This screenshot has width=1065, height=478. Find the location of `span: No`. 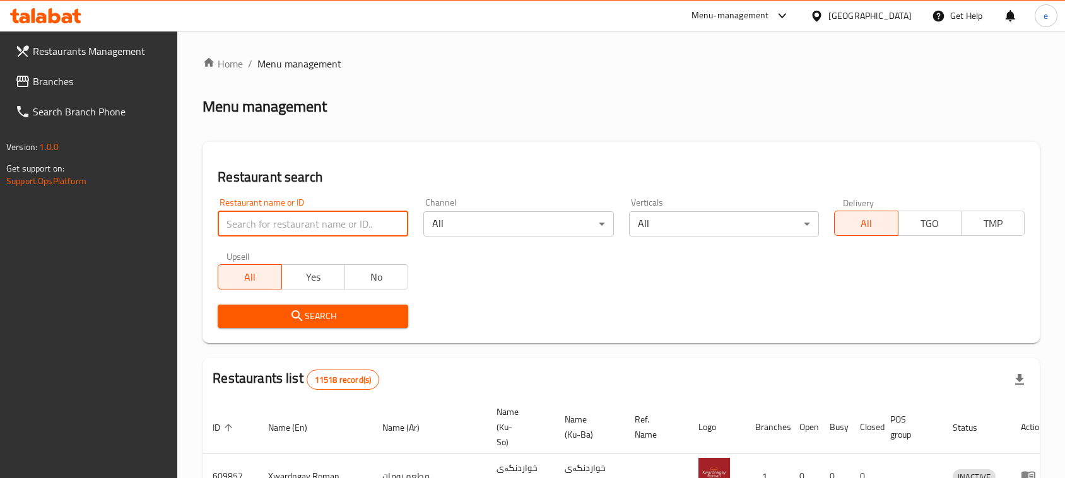

span: No is located at coordinates (377, 277).